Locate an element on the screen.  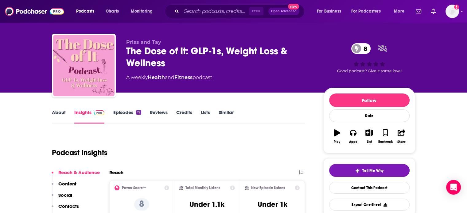
span: Good podcast? Give it some love! is located at coordinates (369, 71).